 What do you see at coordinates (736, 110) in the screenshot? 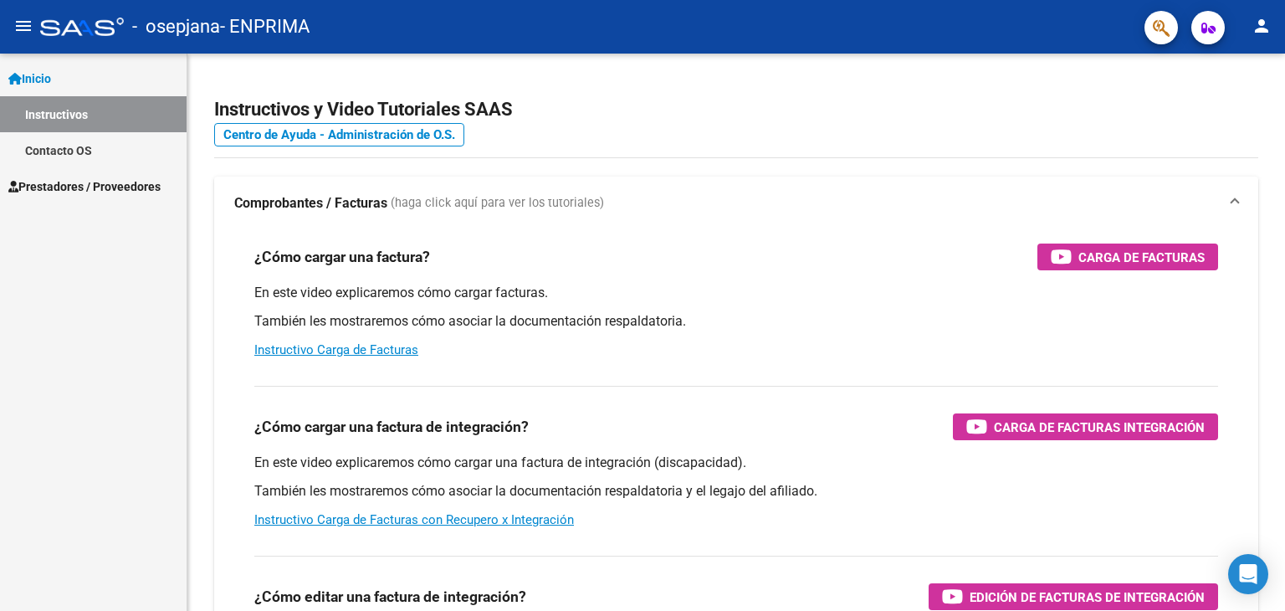
I see `h2: Instructivos y Video Tutoriales SAAS` at bounding box center [736, 110].